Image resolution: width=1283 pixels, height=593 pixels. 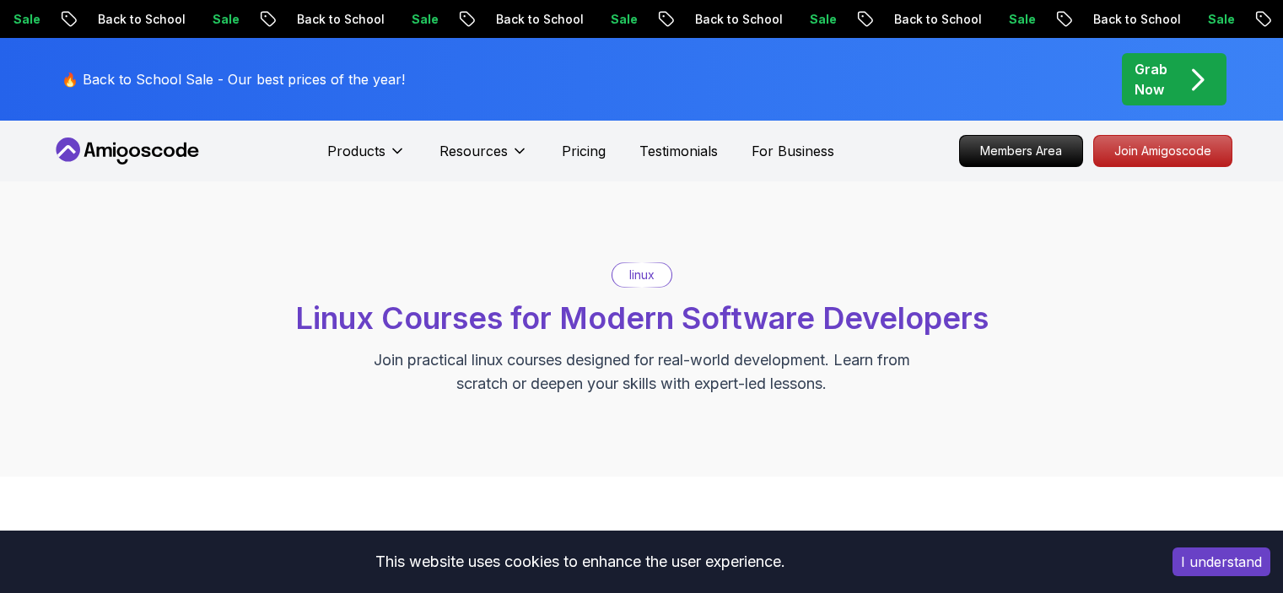 I want to click on p: linux, so click(x=642, y=275).